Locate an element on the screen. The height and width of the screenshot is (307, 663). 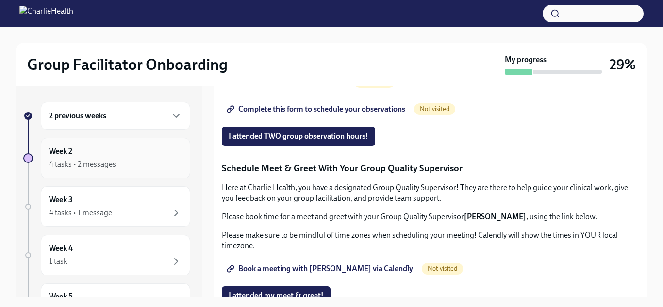
div: 4 tasks • 1 message is located at coordinates (81, 213).